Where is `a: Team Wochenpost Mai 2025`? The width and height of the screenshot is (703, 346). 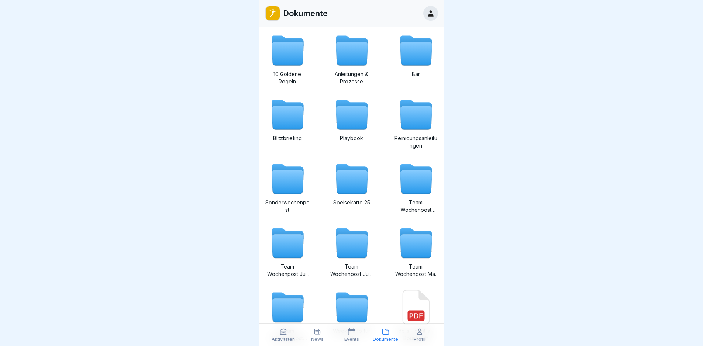 a: Team Wochenpost Mai 2025 is located at coordinates (416, 252).